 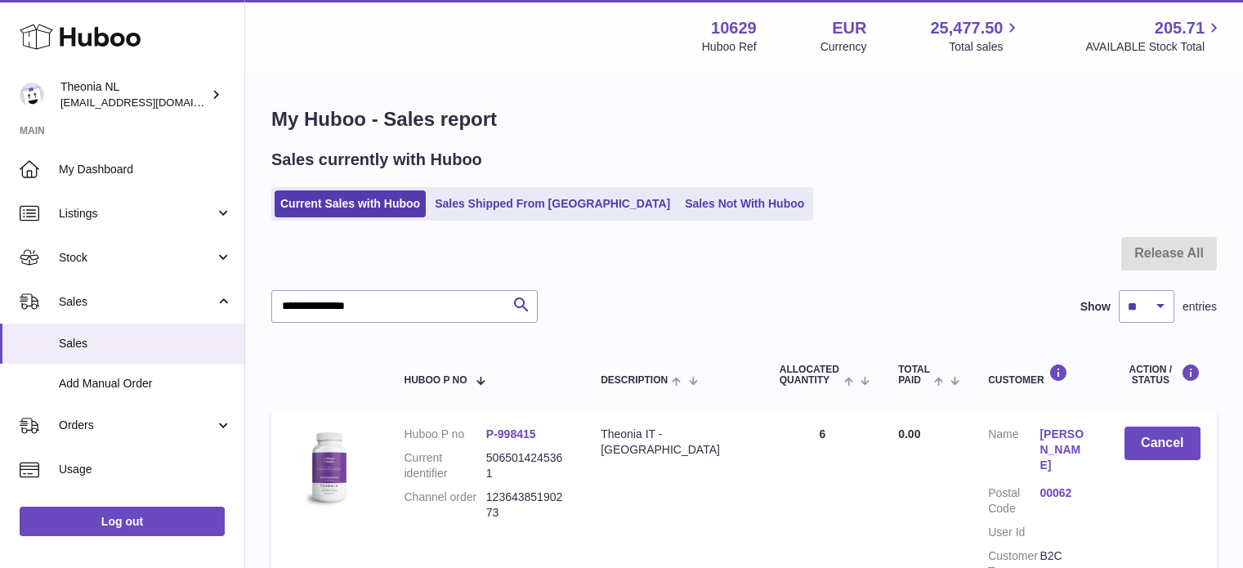 What do you see at coordinates (445, 505) in the screenshot?
I see `dt: Channel order` at bounding box center [445, 505].